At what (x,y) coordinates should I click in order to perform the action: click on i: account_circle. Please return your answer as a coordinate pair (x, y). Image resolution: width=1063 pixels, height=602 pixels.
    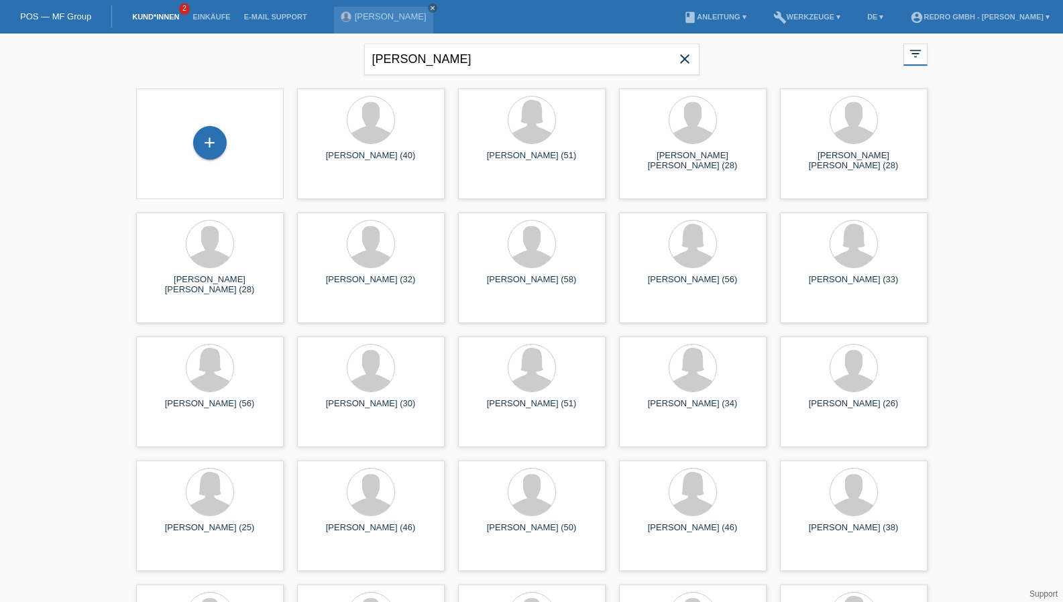
    Looking at the image, I should click on (917, 17).